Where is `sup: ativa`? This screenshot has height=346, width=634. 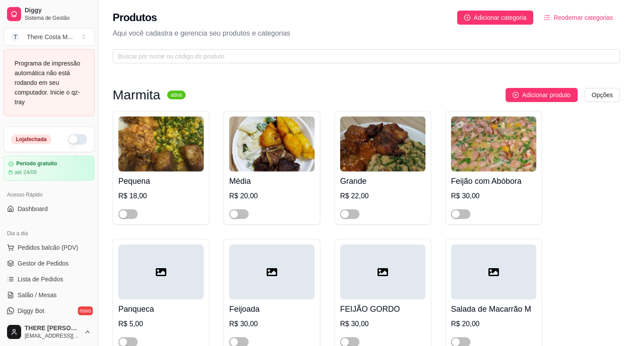 sup: ativa is located at coordinates (176, 95).